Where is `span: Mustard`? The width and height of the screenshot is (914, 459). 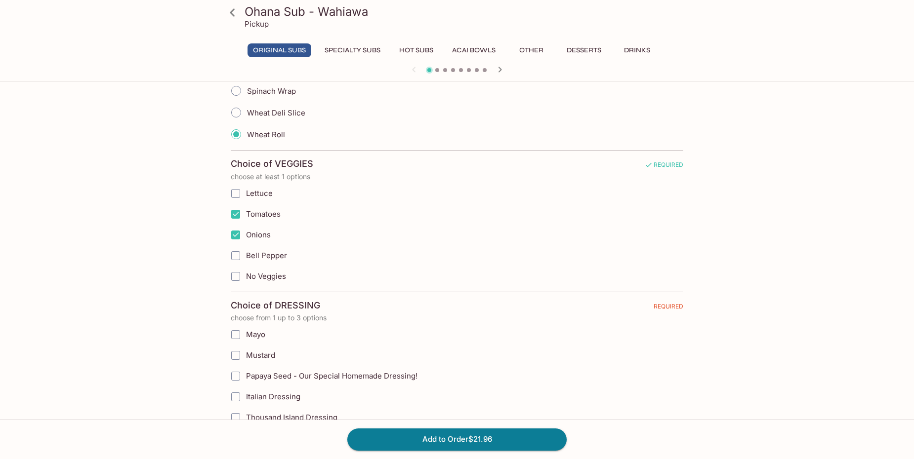
span: Mustard is located at coordinates (260, 355).